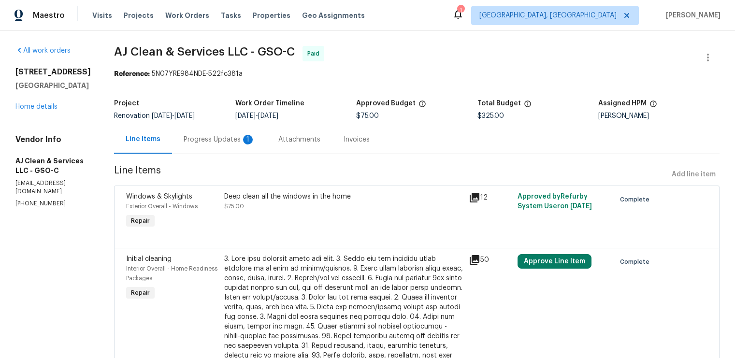 Image resolution: width=735 pixels, height=358 pixels. Describe the element at coordinates (357, 140) in the screenshot. I see `div: Invoices` at that location.